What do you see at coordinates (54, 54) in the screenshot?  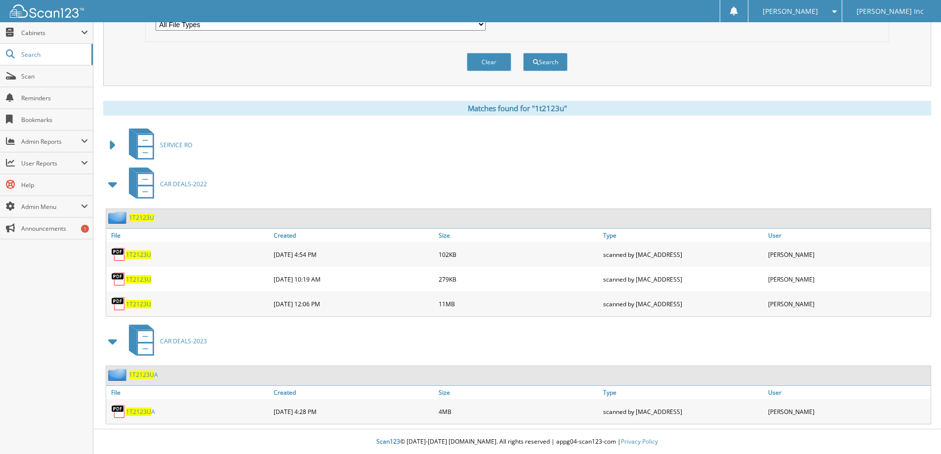 I see `span: Search` at bounding box center [54, 54].